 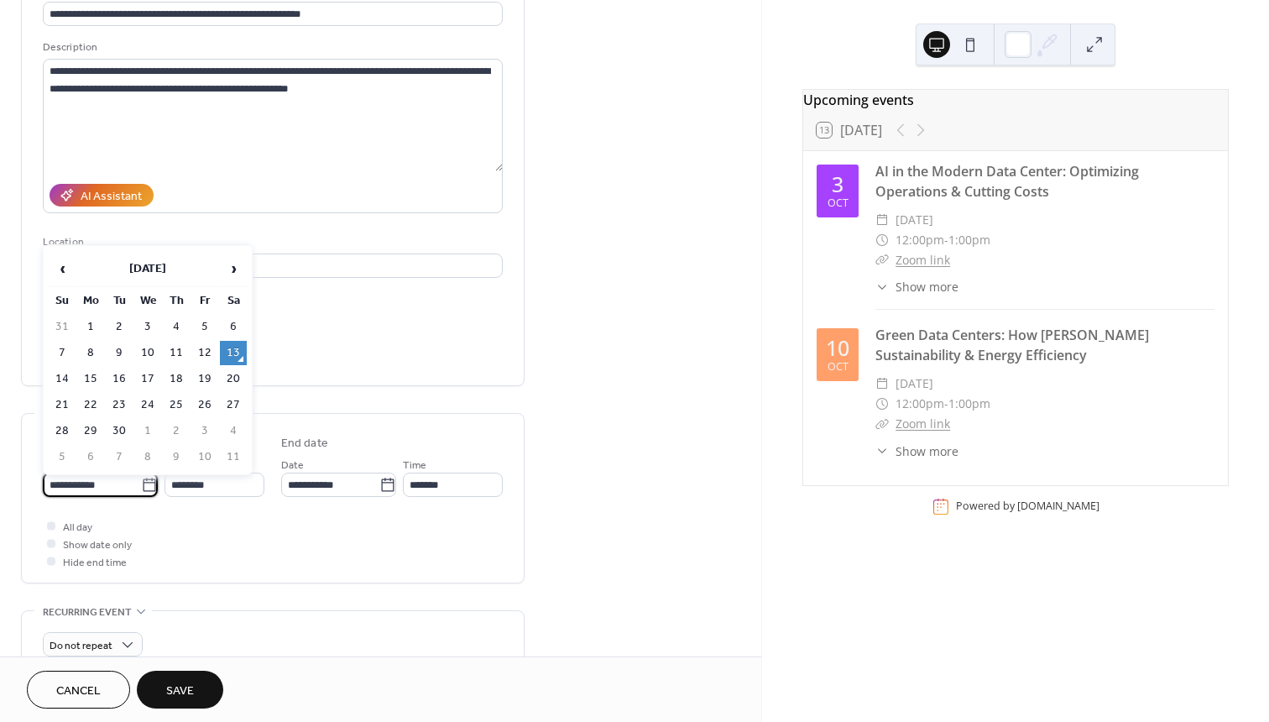 What do you see at coordinates (119, 378) in the screenshot?
I see `td: 16` at bounding box center [119, 378].